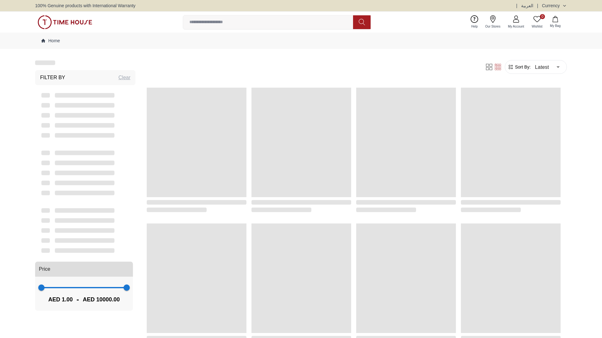 This screenshot has width=602, height=338. Describe the element at coordinates (124, 78) in the screenshot. I see `div: Clear` at that location.